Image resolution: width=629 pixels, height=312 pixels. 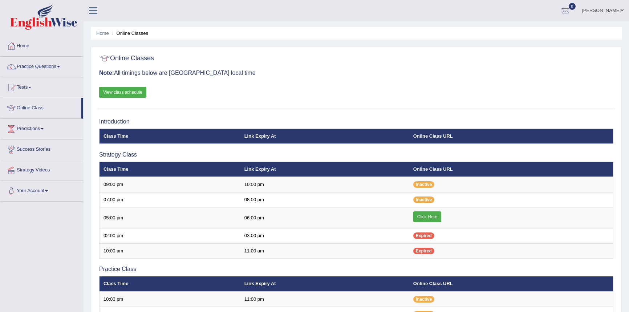 What do you see at coordinates (42, 190) in the screenshot?
I see `a: Your Account` at bounding box center [42, 190].